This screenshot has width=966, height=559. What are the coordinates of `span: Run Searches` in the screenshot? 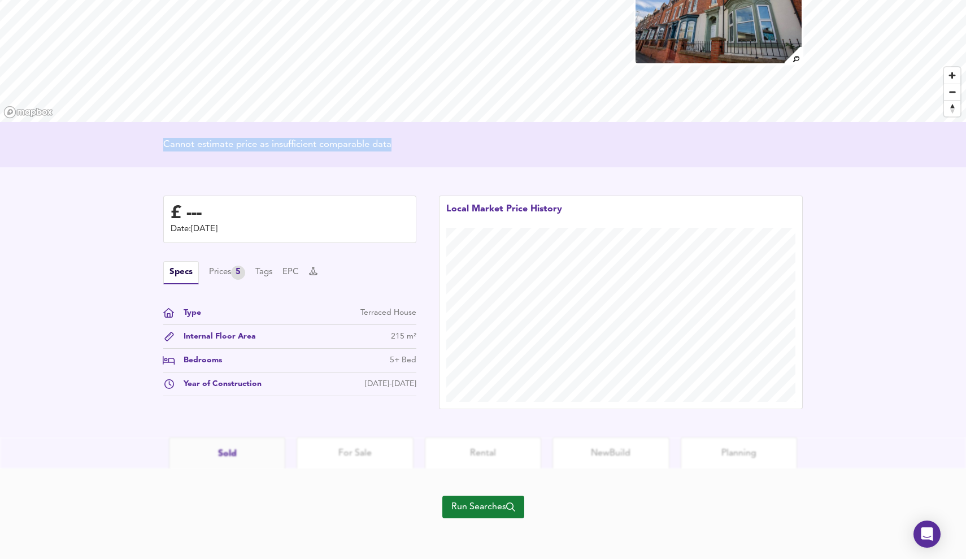 It's located at (483, 507).